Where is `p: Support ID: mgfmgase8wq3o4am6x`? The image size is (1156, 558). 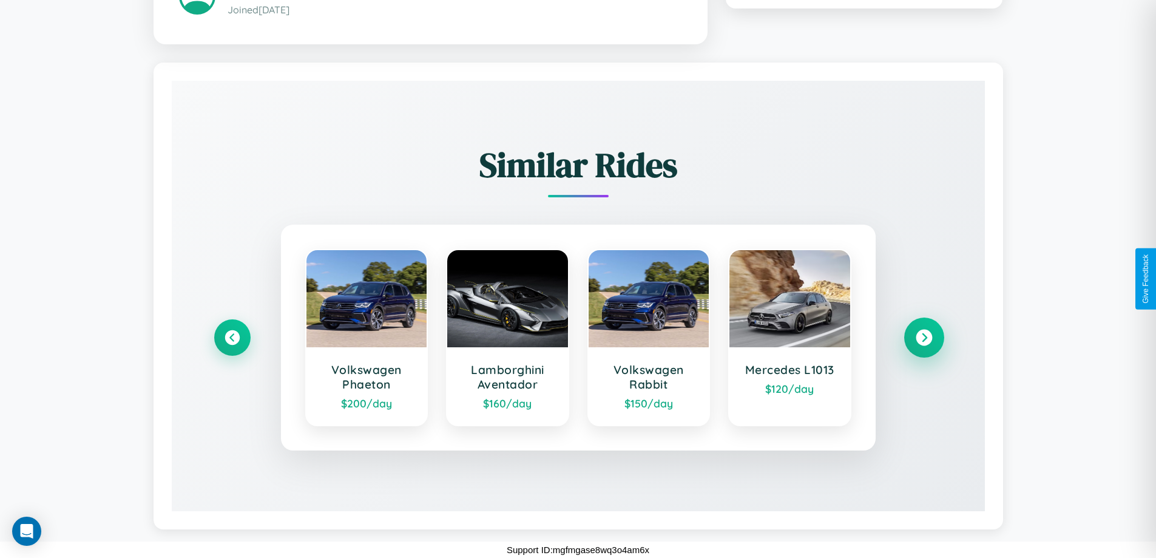
p: Support ID: mgfmgase8wq3o4am6x is located at coordinates (578, 549).